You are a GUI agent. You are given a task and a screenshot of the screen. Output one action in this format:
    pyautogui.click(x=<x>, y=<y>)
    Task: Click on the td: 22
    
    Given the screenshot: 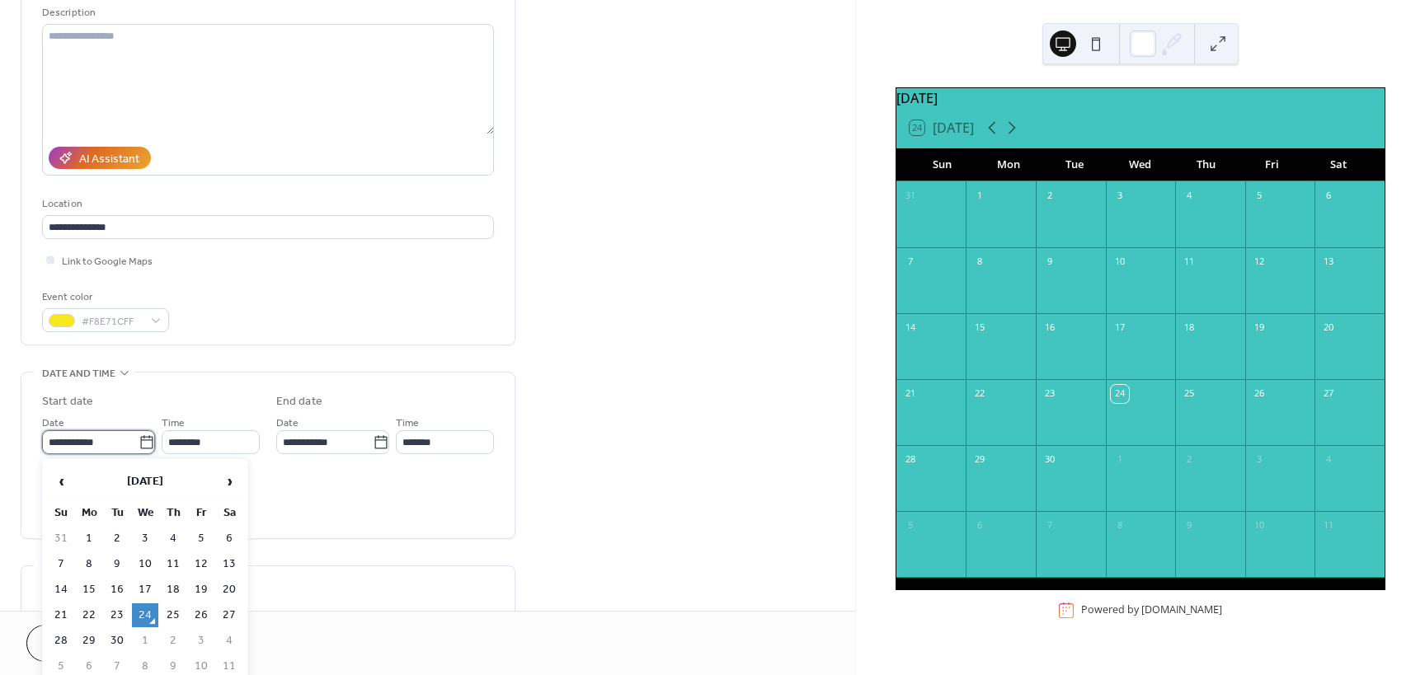 What is the action you would take?
    pyautogui.click(x=89, y=615)
    